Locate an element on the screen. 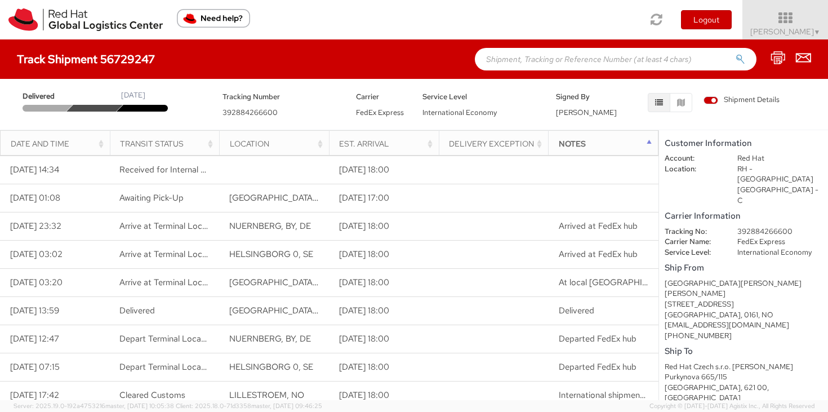  dt: Carrier Name: is located at coordinates (693, 242).